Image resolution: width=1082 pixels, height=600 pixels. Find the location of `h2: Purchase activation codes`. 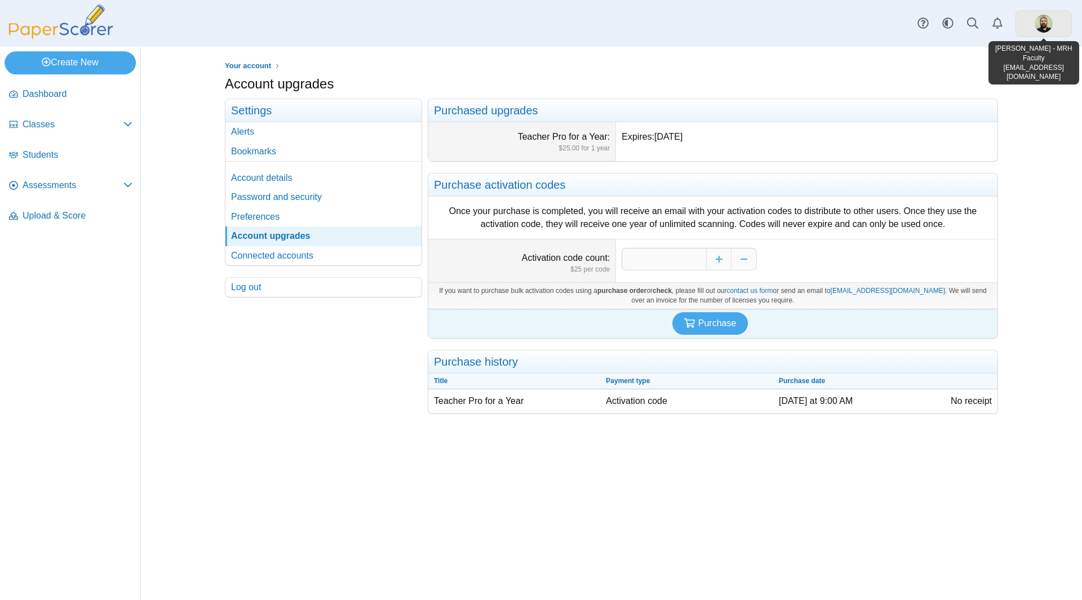

h2: Purchase activation codes is located at coordinates (713, 185).